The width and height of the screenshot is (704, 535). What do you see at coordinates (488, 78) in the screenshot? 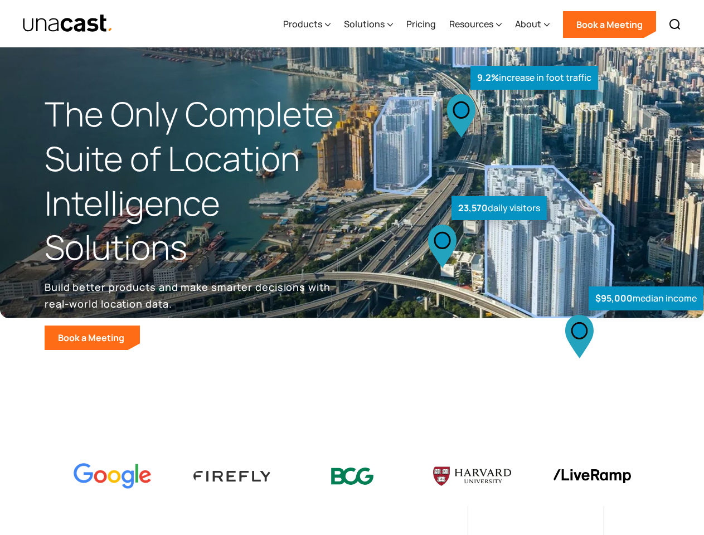
I see `strong: 9.2%` at bounding box center [488, 78].